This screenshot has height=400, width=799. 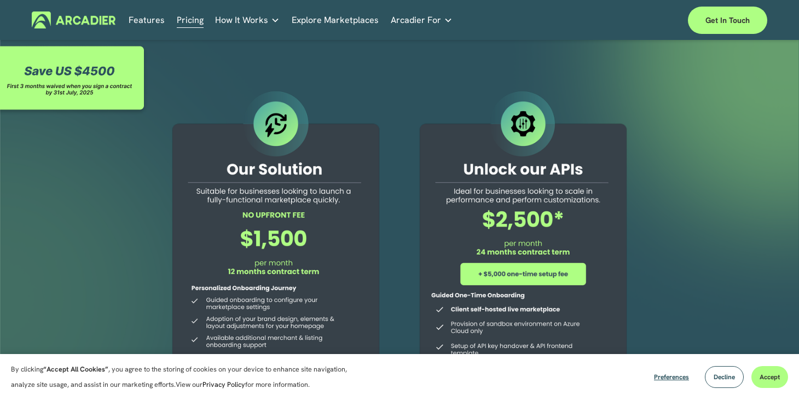 What do you see at coordinates (224, 385) in the screenshot?
I see `a: Privacy Policy` at bounding box center [224, 385].